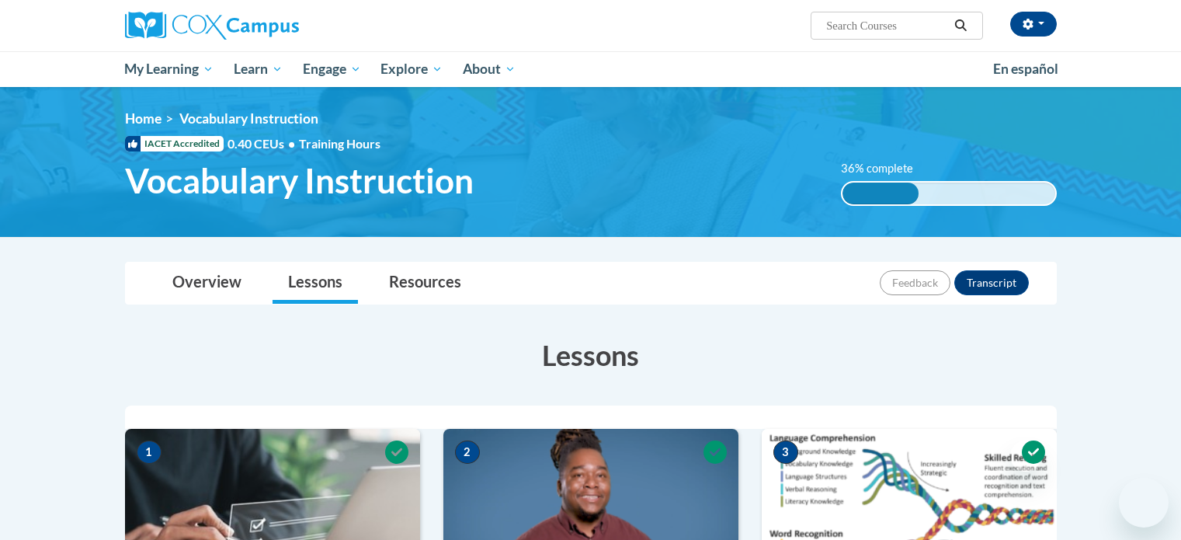 Image resolution: width=1181 pixels, height=540 pixels. Describe the element at coordinates (332, 69) in the screenshot. I see `a: Engage` at that location.